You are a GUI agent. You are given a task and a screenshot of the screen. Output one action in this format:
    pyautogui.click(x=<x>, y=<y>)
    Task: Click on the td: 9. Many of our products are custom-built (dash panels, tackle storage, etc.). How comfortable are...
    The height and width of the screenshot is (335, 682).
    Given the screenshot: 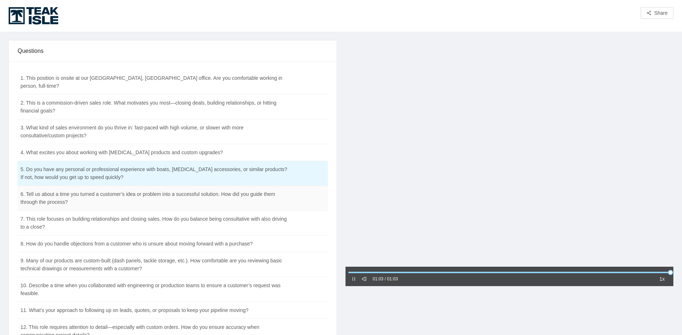 What is the action you would take?
    pyautogui.click(x=155, y=265)
    